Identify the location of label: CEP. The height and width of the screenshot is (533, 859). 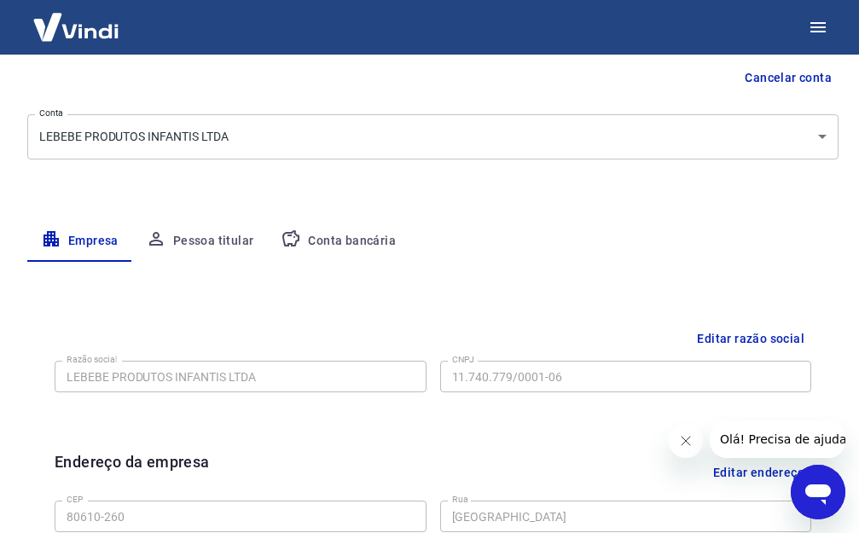
(74, 499).